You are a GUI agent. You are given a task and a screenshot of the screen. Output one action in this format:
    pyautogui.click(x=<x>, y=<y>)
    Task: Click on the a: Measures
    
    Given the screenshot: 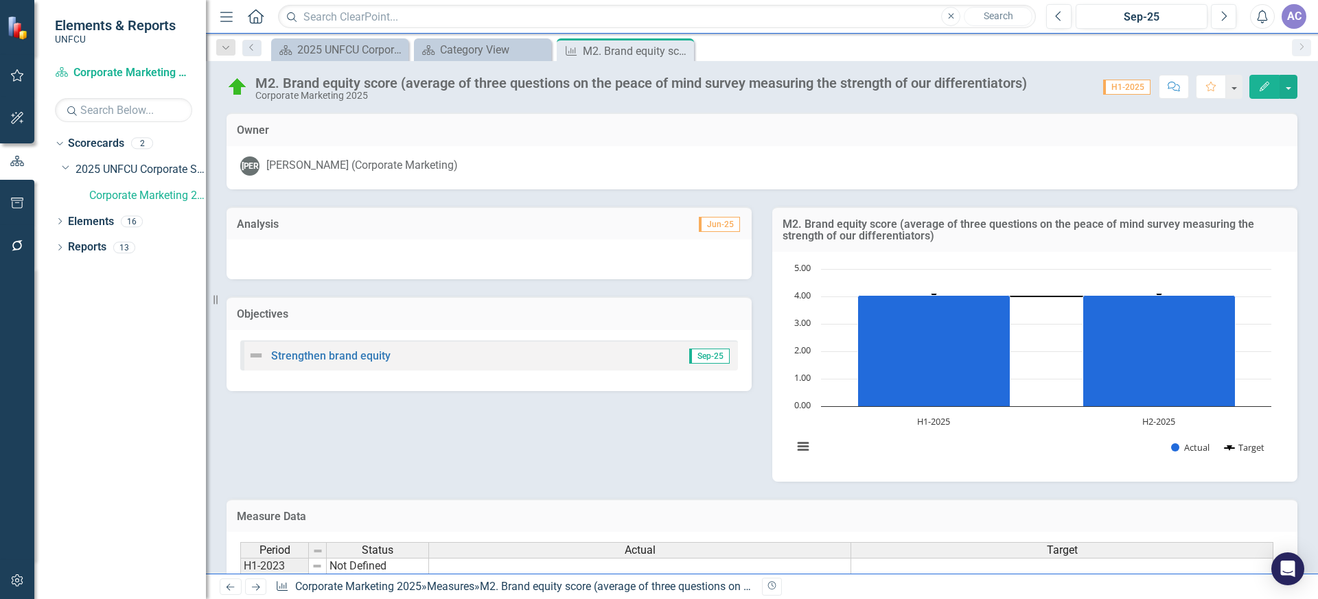 What is the action you would take?
    pyautogui.click(x=450, y=586)
    